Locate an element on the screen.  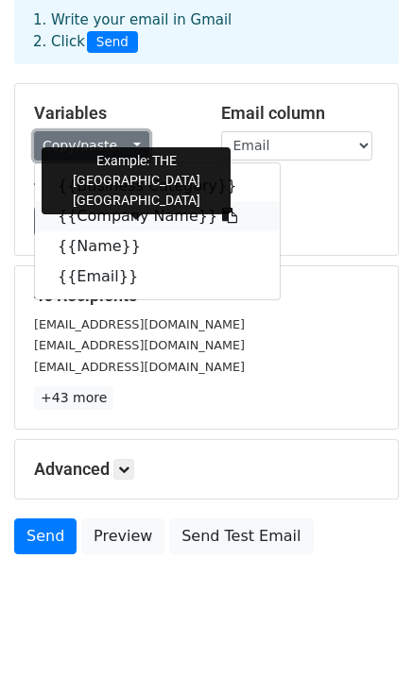
div: 1. Write your email in Gmail 2. Click is located at coordinates (206, 31).